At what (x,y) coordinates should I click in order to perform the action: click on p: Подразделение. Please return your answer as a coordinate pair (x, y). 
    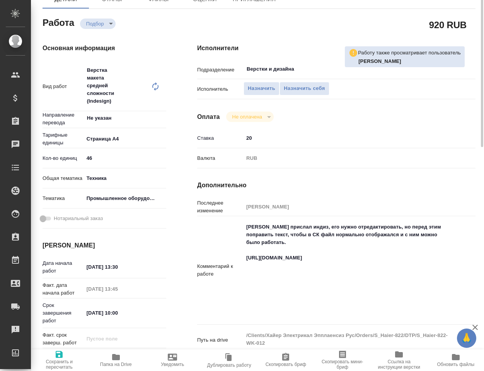
    Looking at the image, I should click on (220, 70).